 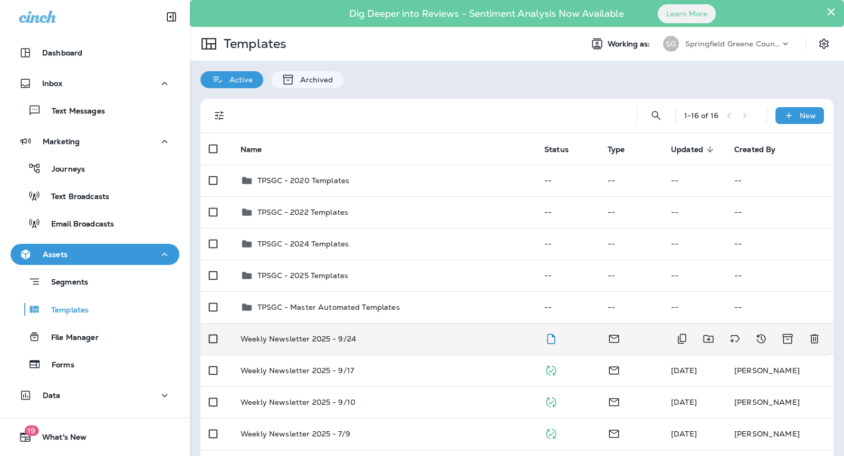 What do you see at coordinates (55, 254) in the screenshot?
I see `p: Assets` at bounding box center [55, 254].